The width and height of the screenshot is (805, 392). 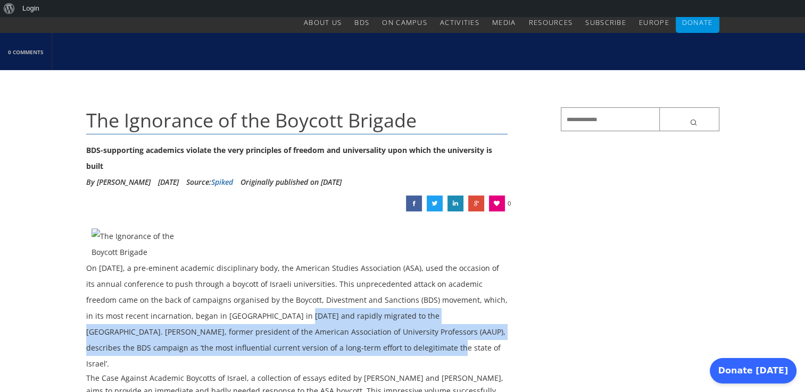 What do you see at coordinates (134, 245) in the screenshot?
I see `img: The Ignorance of the Boycott Brigade` at bounding box center [134, 245].